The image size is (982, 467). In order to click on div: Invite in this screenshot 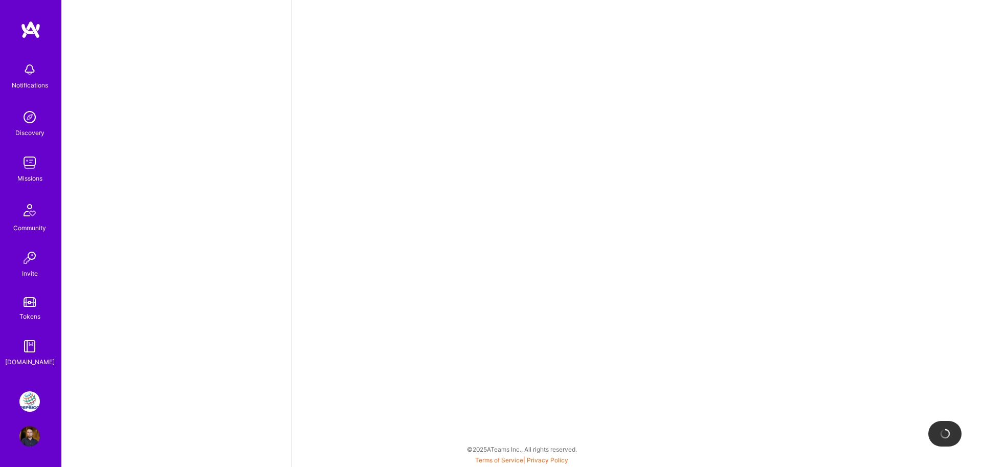, I will do `click(30, 273)`.